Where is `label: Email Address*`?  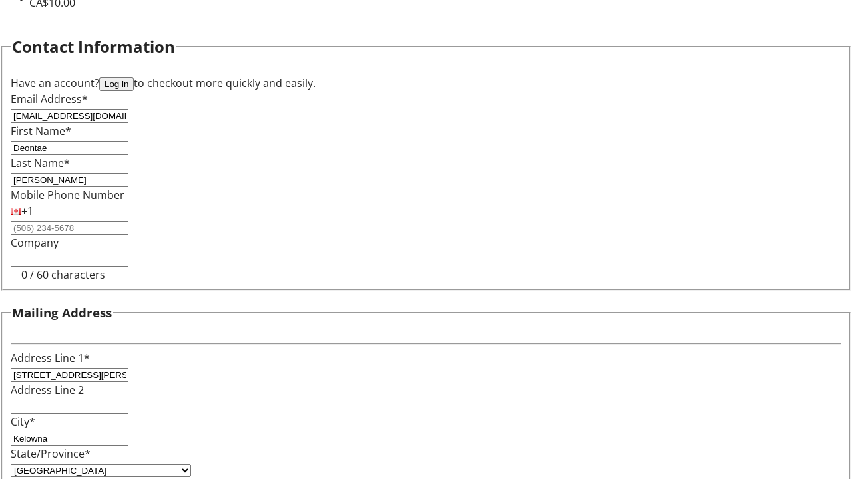 label: Email Address* is located at coordinates (49, 99).